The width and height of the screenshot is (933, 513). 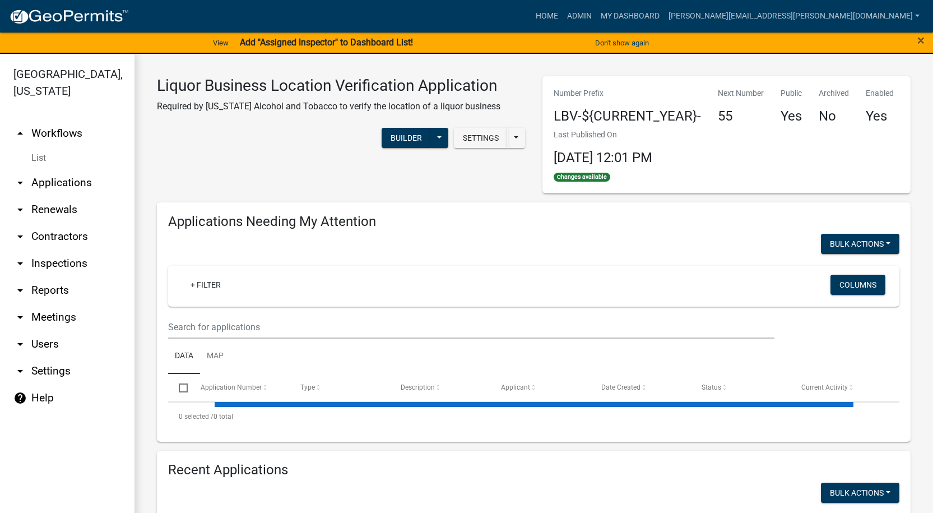 What do you see at coordinates (406, 138) in the screenshot?
I see `button: Builder` at bounding box center [406, 138].